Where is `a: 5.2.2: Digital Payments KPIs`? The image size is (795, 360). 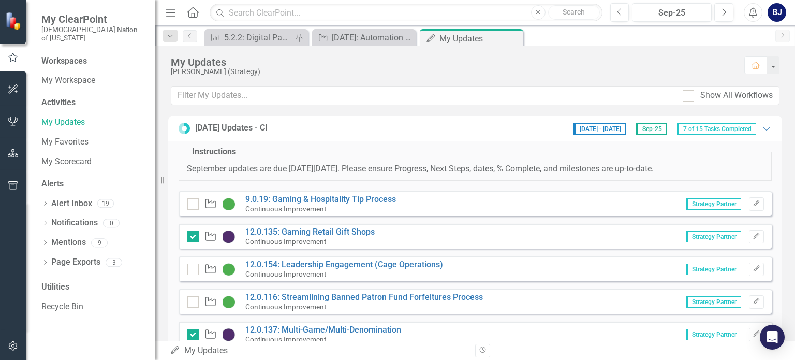
a: 5.2.2: Digital Payments KPIs is located at coordinates (250, 37).